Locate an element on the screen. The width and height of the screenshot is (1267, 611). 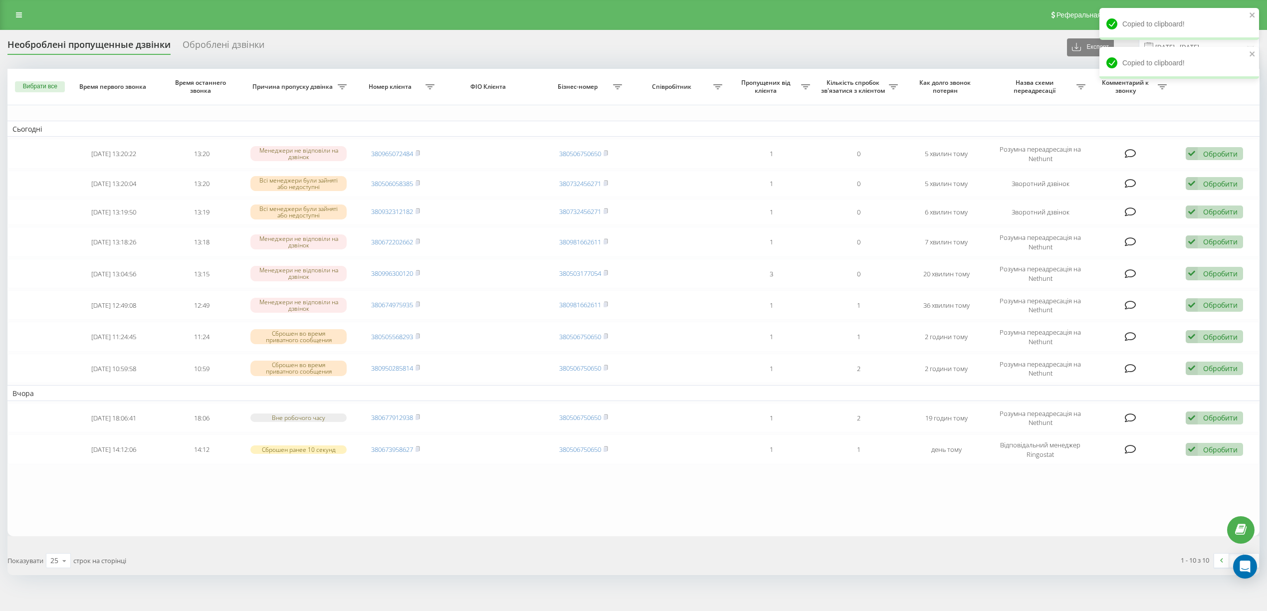
a: 380932312182 is located at coordinates (392, 211).